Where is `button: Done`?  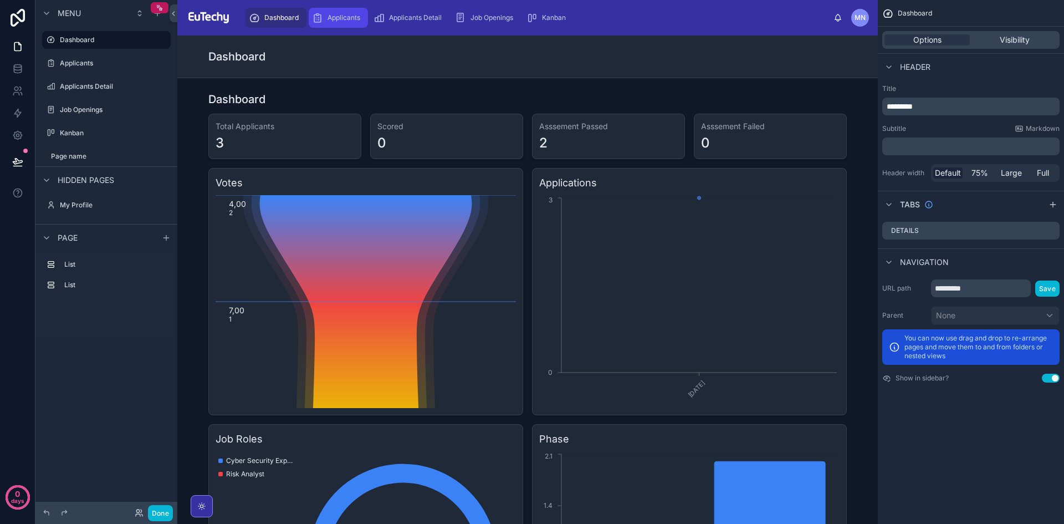 button: Done is located at coordinates (160, 513).